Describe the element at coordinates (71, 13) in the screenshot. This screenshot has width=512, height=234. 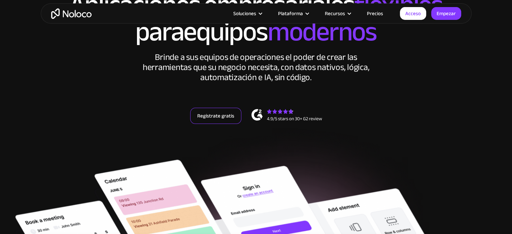
I see `a: hogar` at that location.